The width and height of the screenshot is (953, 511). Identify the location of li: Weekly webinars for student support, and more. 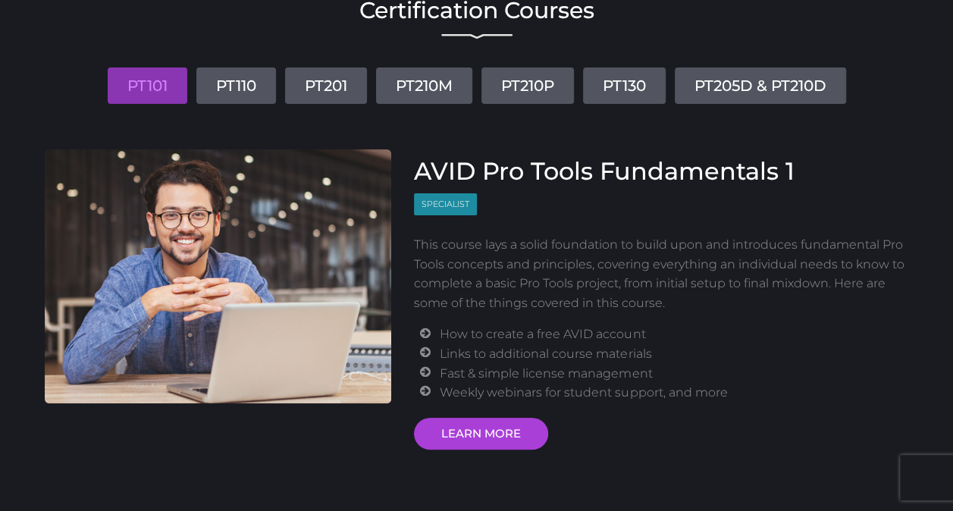
(674, 393).